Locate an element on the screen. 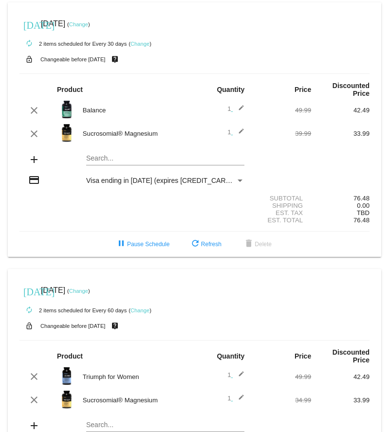 This screenshot has height=432, width=389. span: Pause Schedule is located at coordinates (142, 244).